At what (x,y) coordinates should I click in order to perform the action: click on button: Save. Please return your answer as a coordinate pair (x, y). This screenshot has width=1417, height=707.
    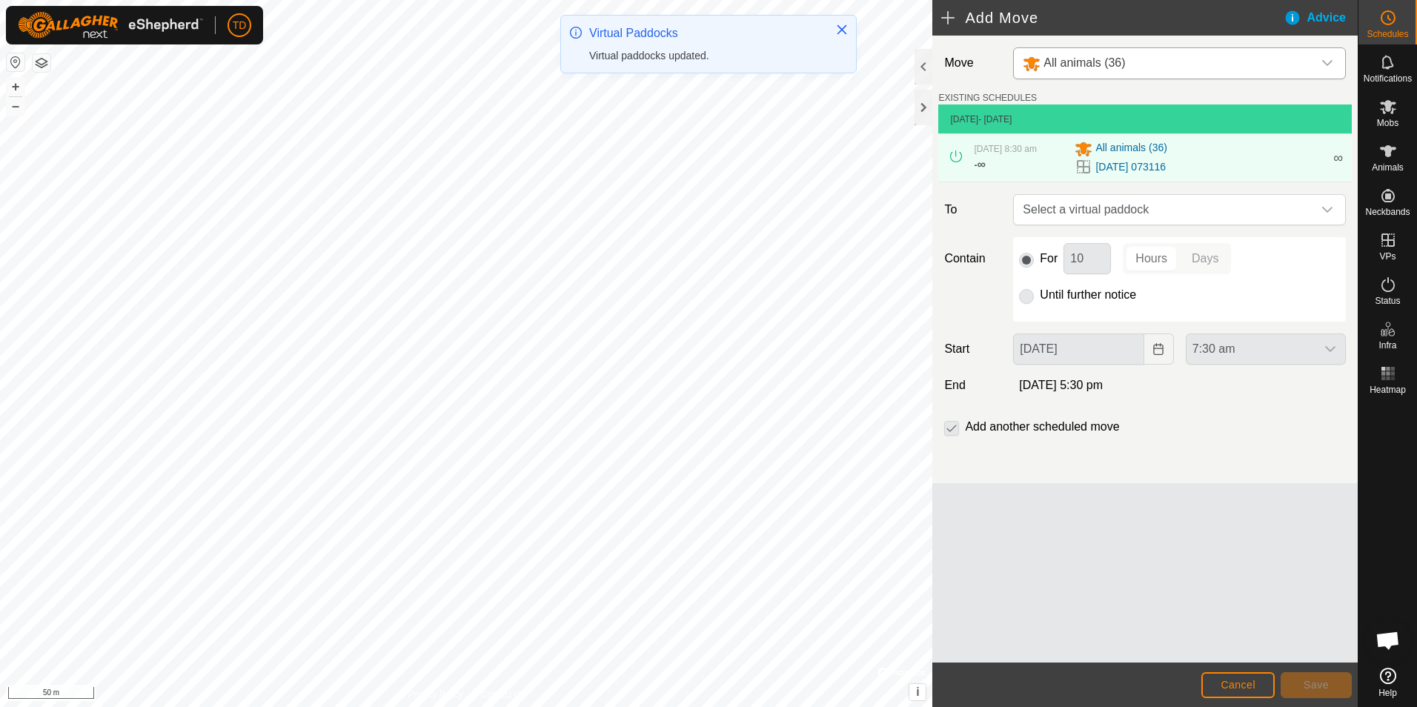
    Looking at the image, I should click on (1316, 685).